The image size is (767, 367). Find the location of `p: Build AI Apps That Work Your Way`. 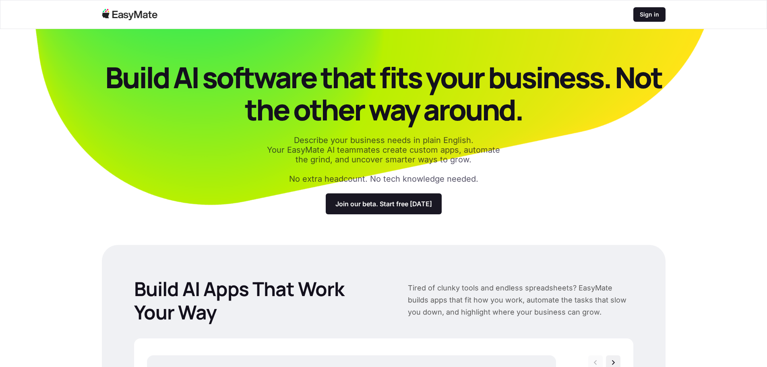

p: Build AI Apps That Work Your Way is located at coordinates (258, 300).